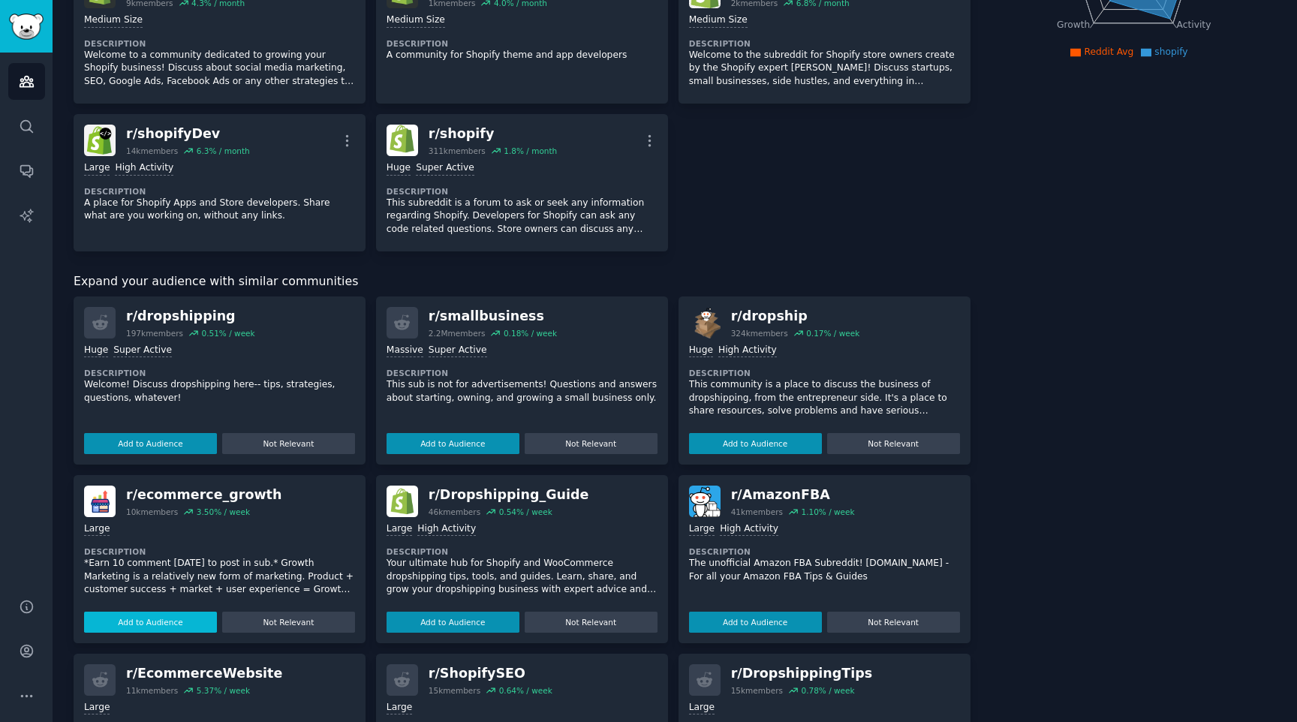  I want to click on div: 10k members, so click(152, 512).